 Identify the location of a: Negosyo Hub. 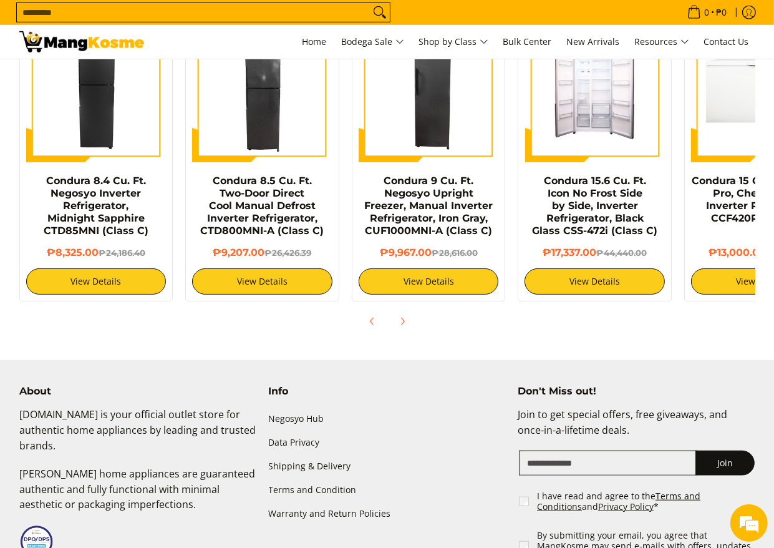
(387, 419).